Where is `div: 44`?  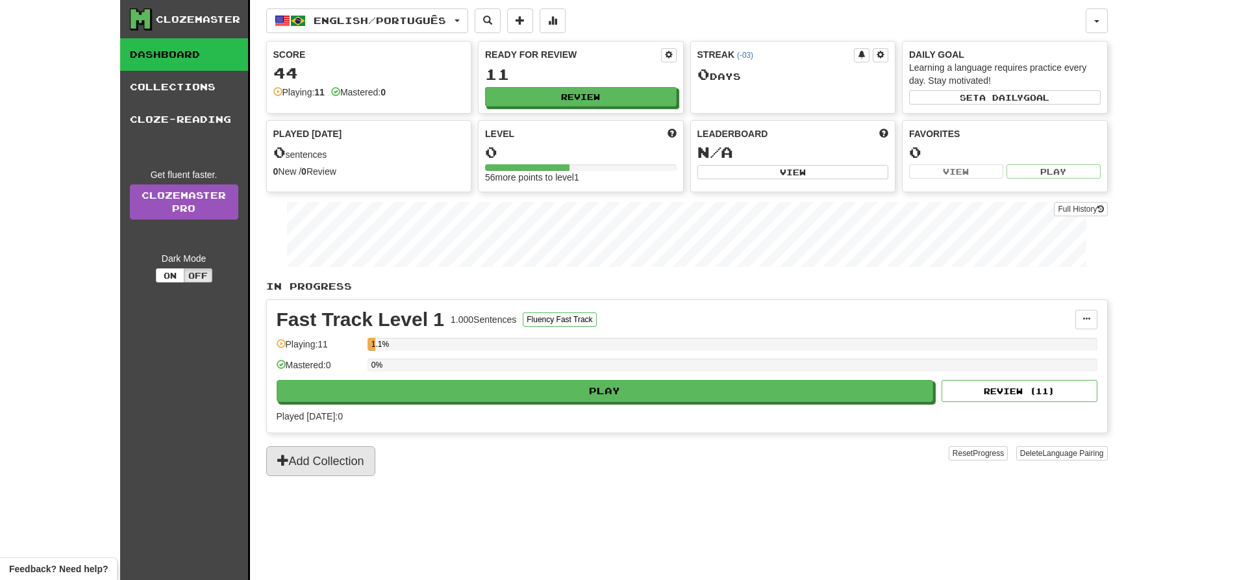 div: 44 is located at coordinates (369, 73).